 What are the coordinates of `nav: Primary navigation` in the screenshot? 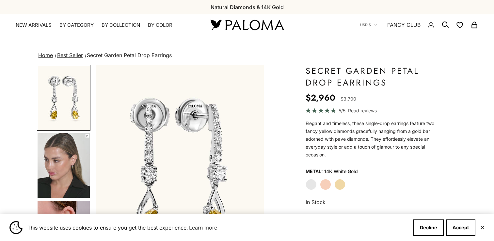 It's located at (105, 25).